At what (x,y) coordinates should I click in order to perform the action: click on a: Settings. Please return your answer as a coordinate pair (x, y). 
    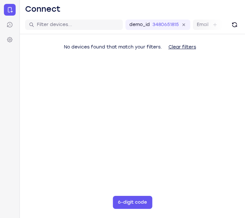
    Looking at the image, I should click on (10, 40).